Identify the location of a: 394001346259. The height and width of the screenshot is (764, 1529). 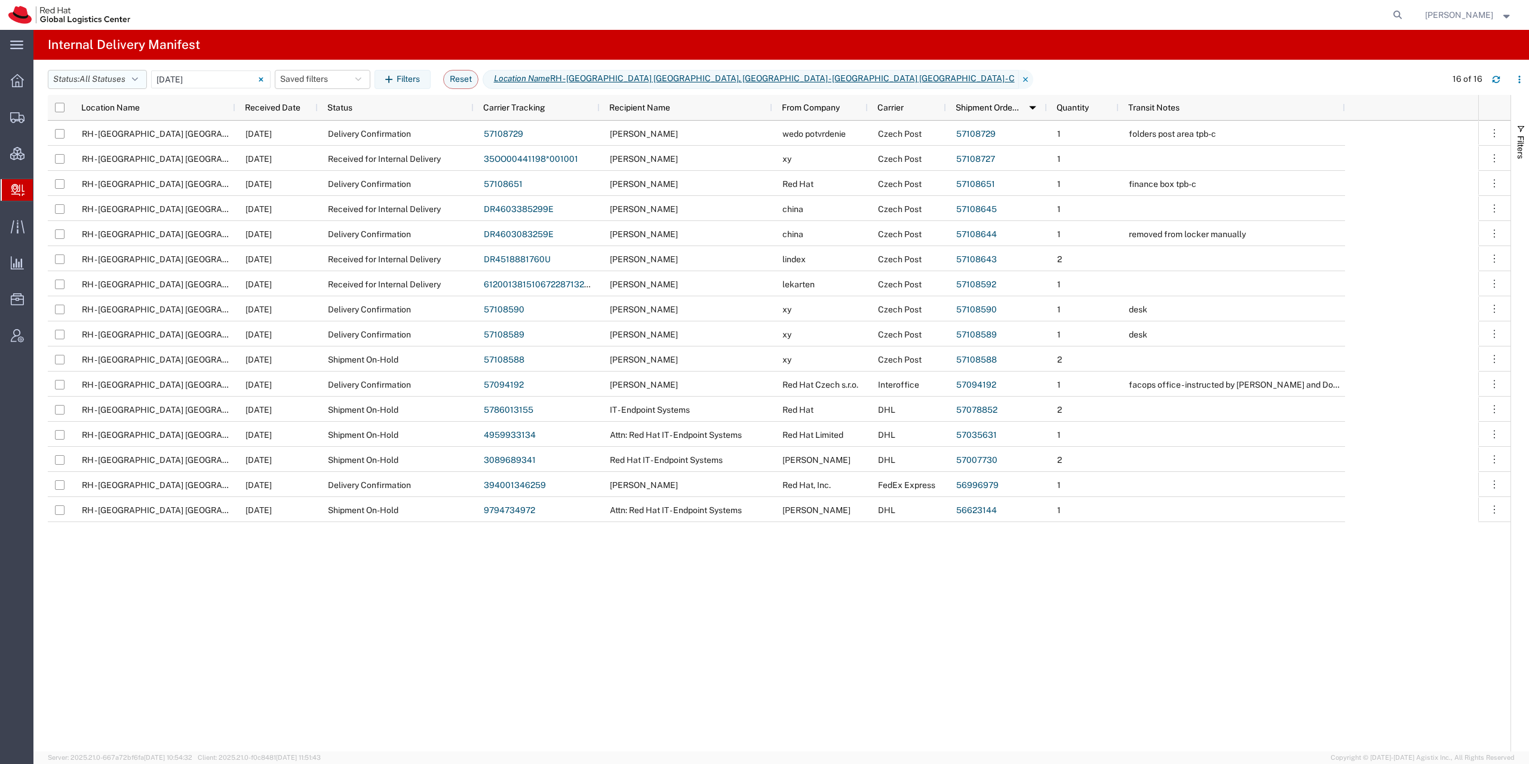
(515, 485).